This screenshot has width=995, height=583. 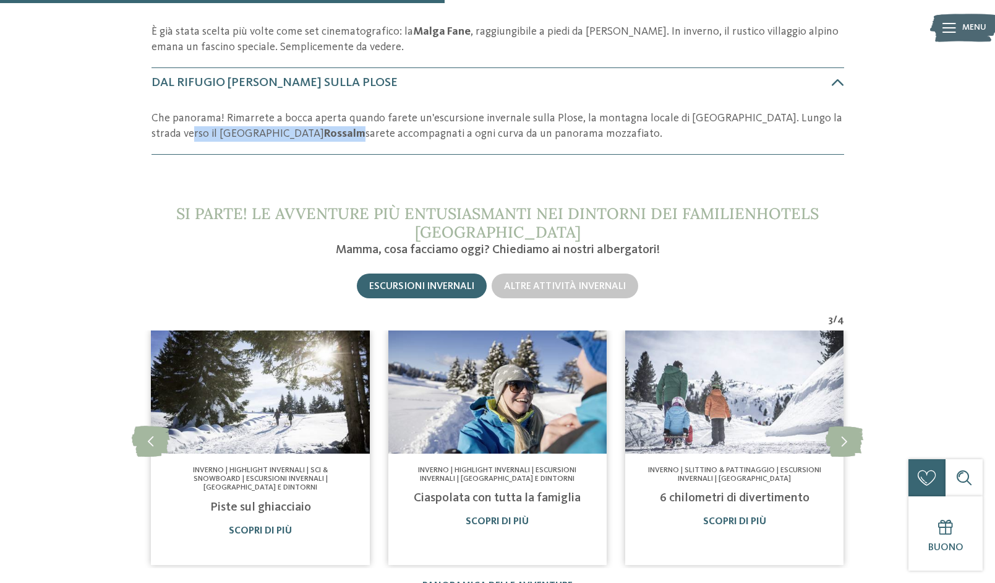 What do you see at coordinates (345, 134) in the screenshot?
I see `strong: Rossalm` at bounding box center [345, 134].